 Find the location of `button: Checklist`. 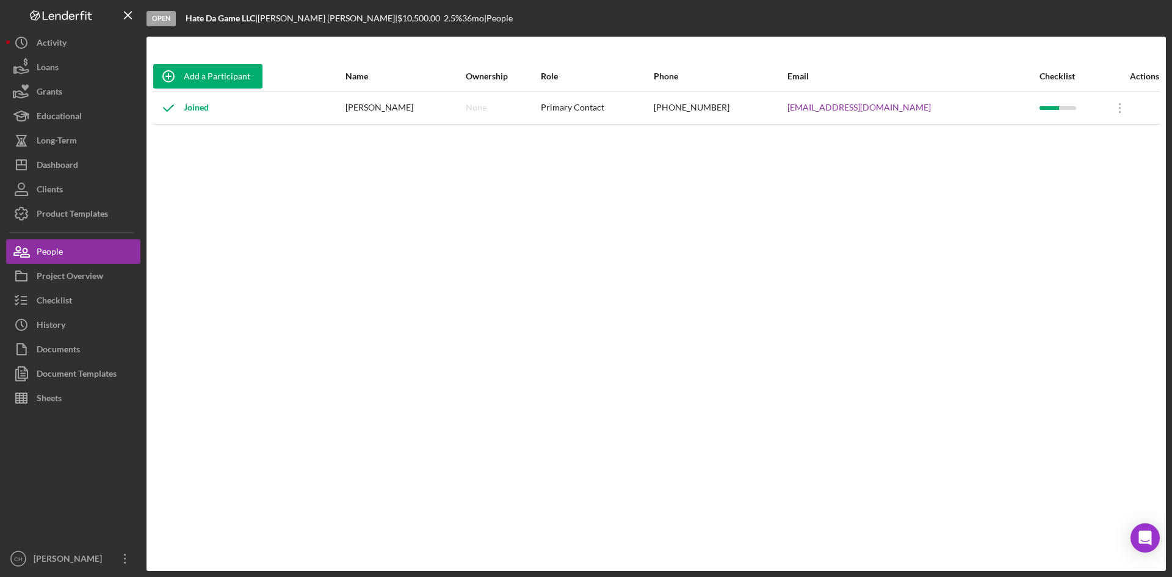

button: Checklist is located at coordinates (73, 300).